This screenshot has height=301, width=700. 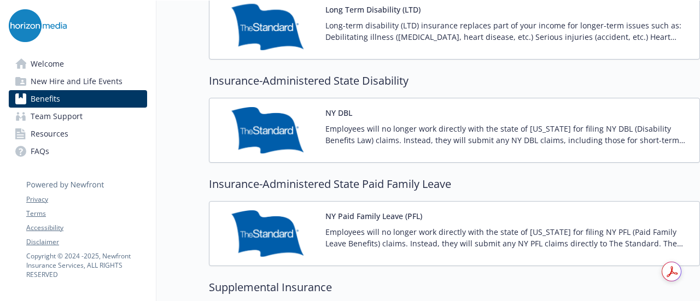 I want to click on p: Copyright © 2024 - 2025 , Newfront Insurance Services, ALL RIGHTS RESERVED, so click(x=86, y=265).